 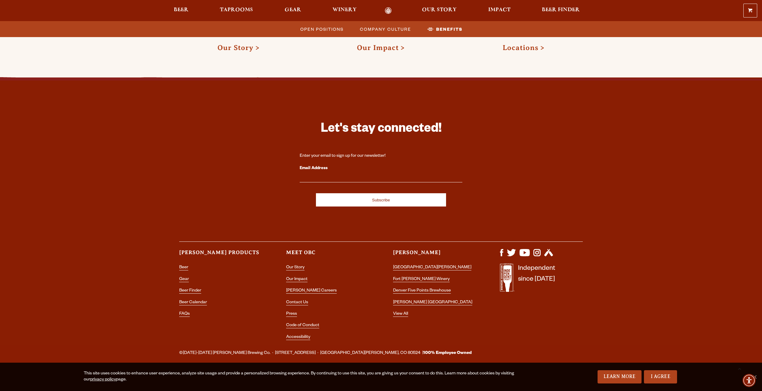 What do you see at coordinates (236, 11) in the screenshot?
I see `a: Taprooms` at bounding box center [236, 11].